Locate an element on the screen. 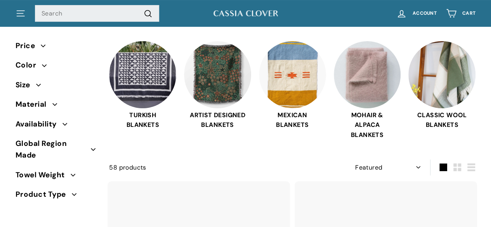  a: Account is located at coordinates (417, 13).